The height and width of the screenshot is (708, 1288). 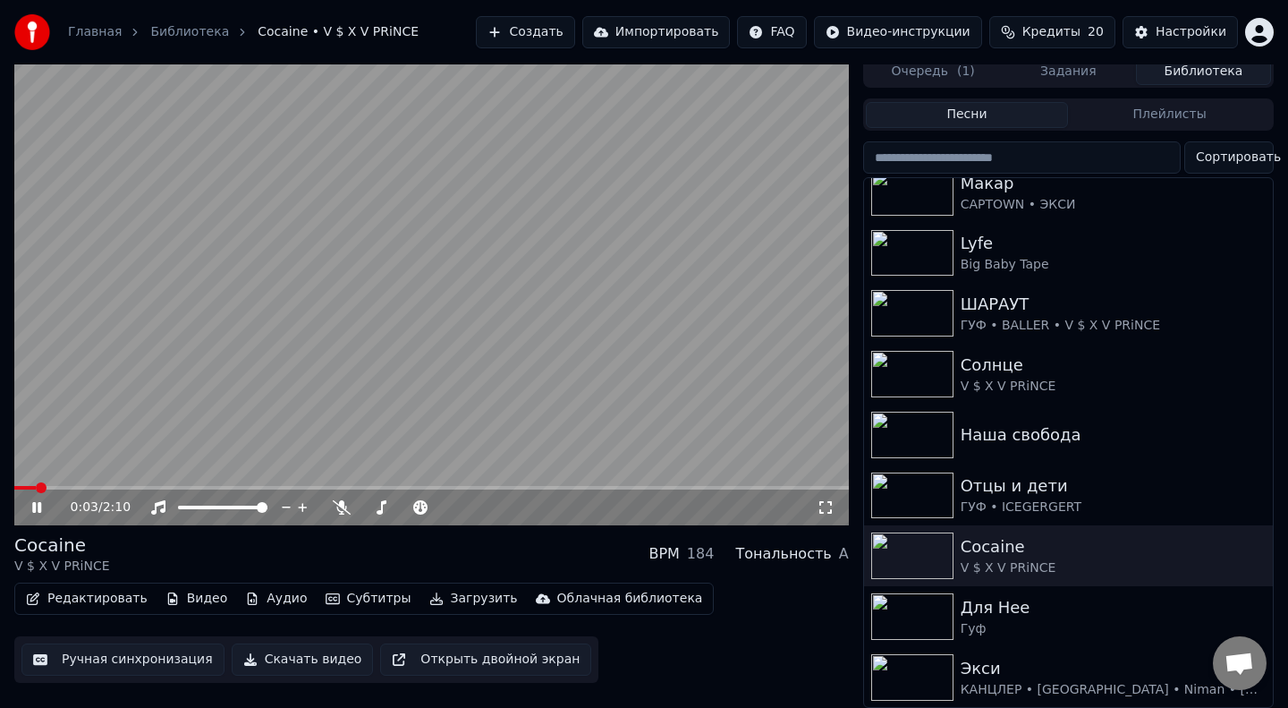 I want to click on button: Редактировать, so click(x=87, y=599).